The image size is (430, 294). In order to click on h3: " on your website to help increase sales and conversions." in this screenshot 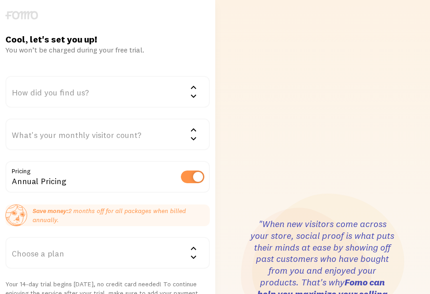, I will do `click(302, 265)`.